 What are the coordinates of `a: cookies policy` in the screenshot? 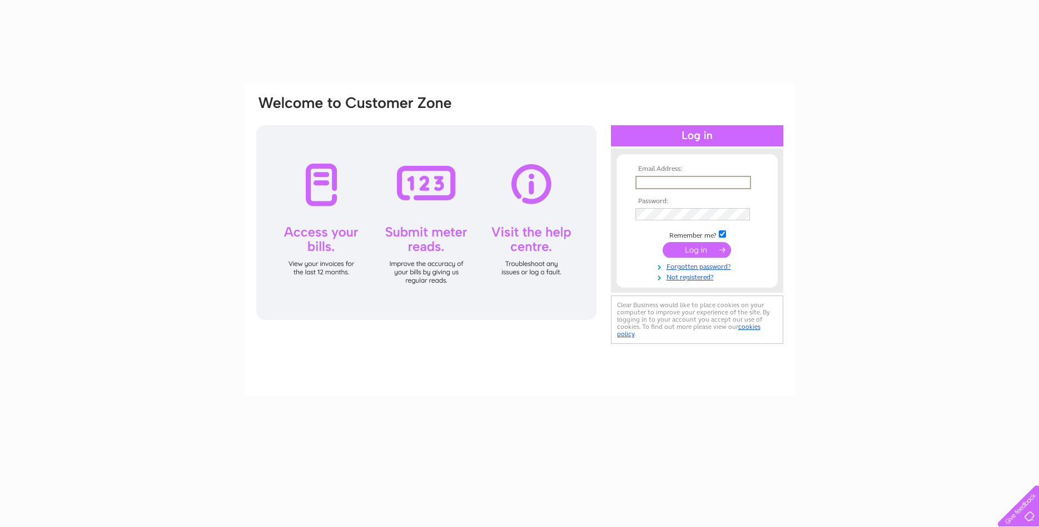 It's located at (689, 330).